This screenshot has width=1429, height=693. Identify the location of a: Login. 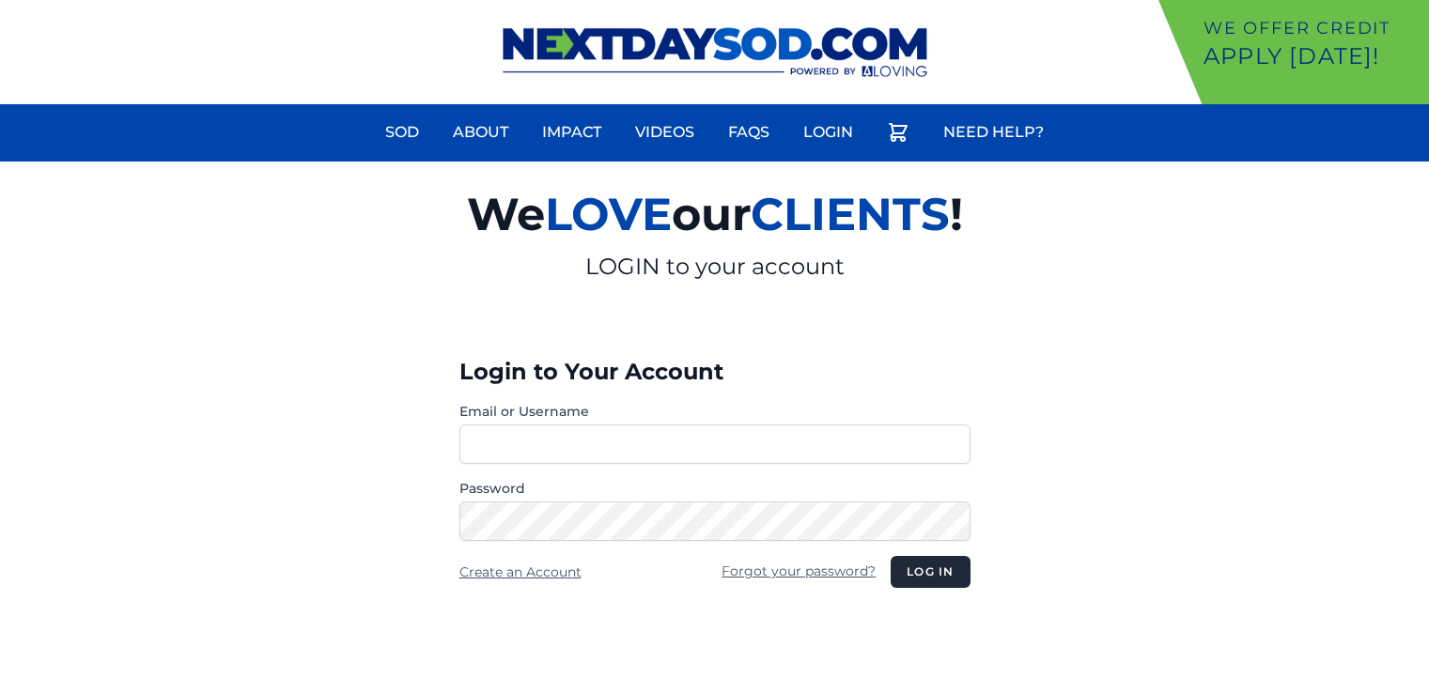
(828, 132).